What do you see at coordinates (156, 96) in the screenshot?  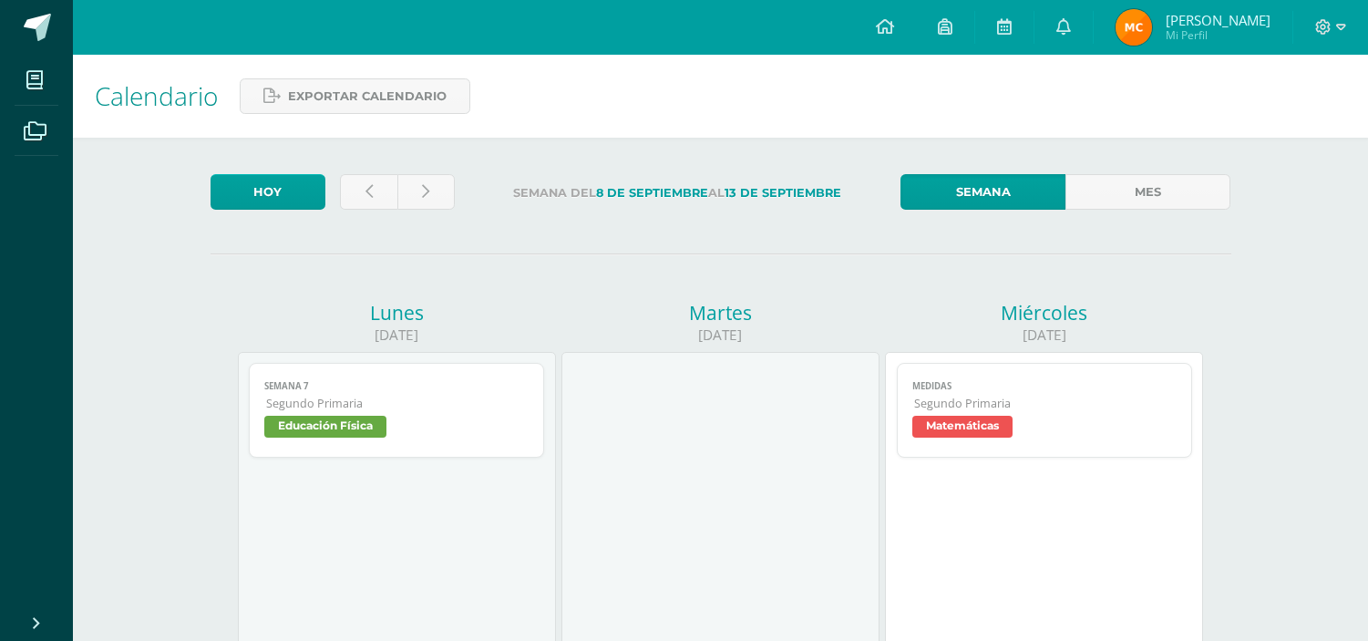 I see `span: Calendario` at bounding box center [156, 96].